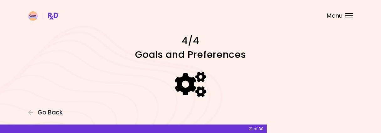 The width and height of the screenshot is (381, 133). What do you see at coordinates (191, 54) in the screenshot?
I see `h1: Goals and Preferences` at bounding box center [191, 54].